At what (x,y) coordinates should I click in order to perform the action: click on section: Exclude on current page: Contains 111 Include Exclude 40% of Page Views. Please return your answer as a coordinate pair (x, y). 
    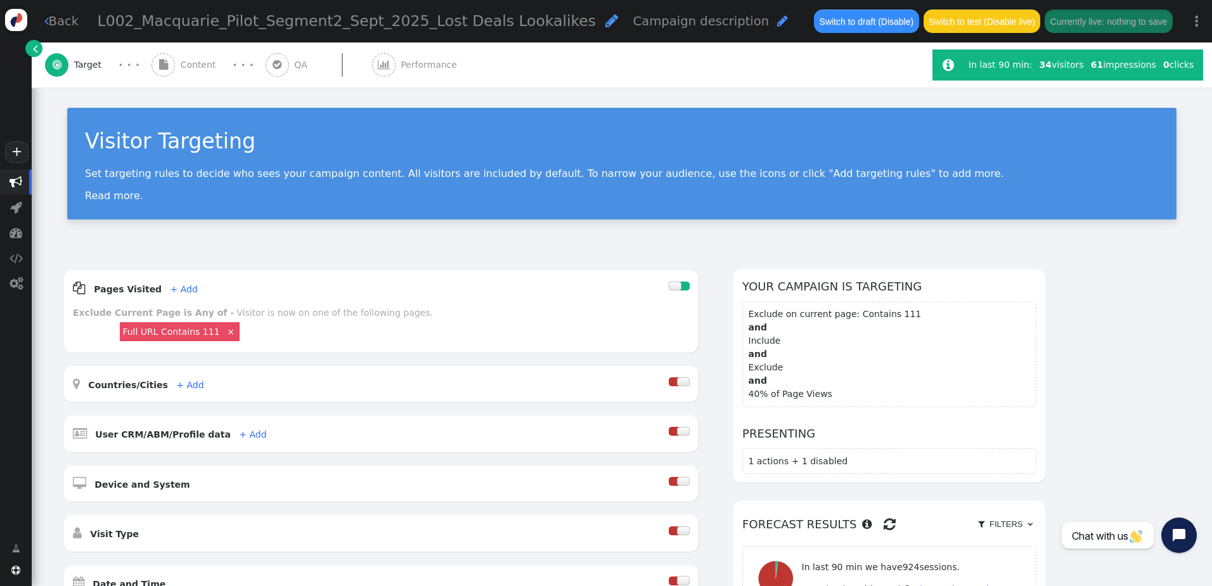
    Looking at the image, I should click on (889, 354).